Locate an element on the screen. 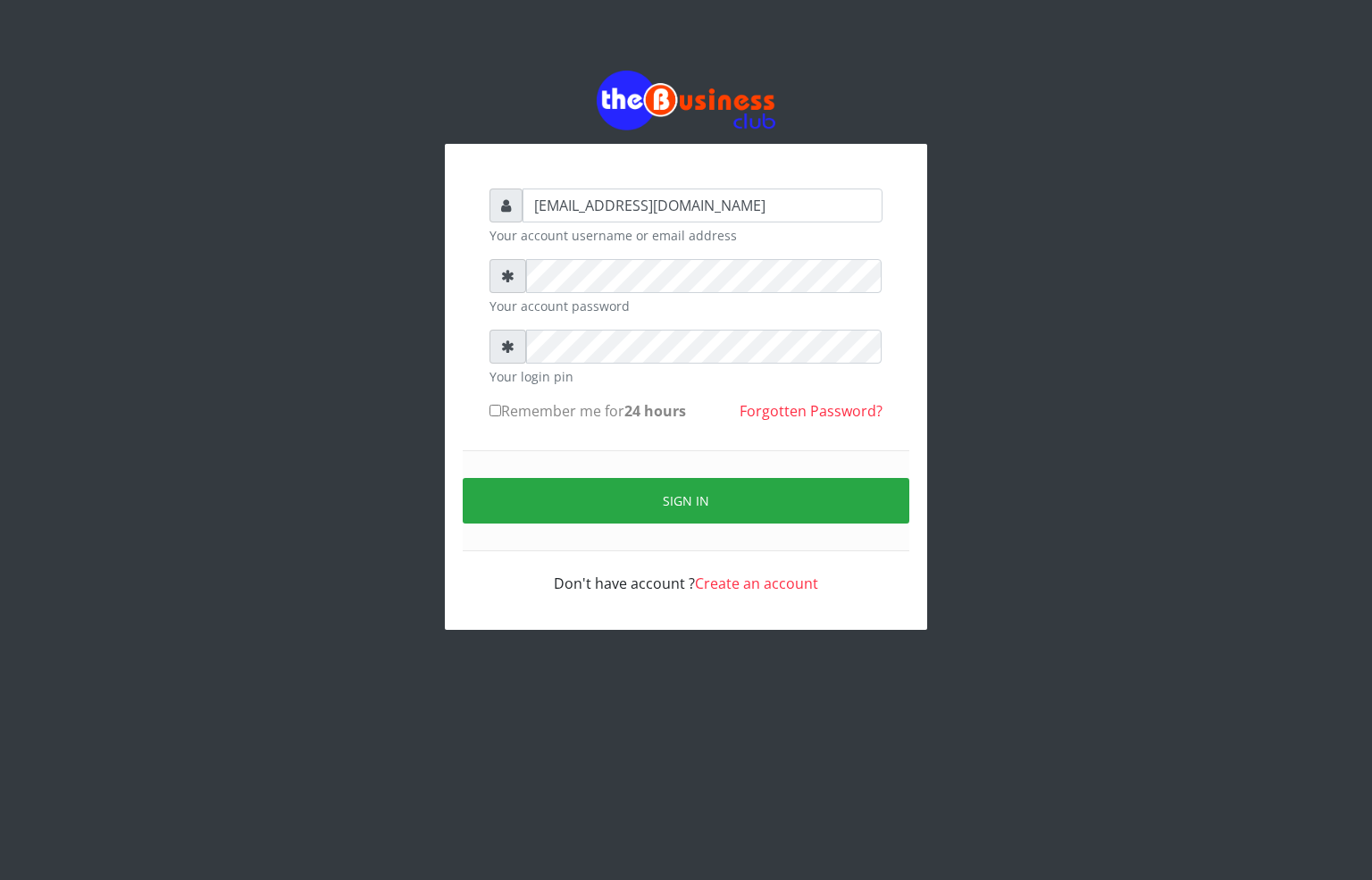  small: Your account username or email address is located at coordinates (686, 235).